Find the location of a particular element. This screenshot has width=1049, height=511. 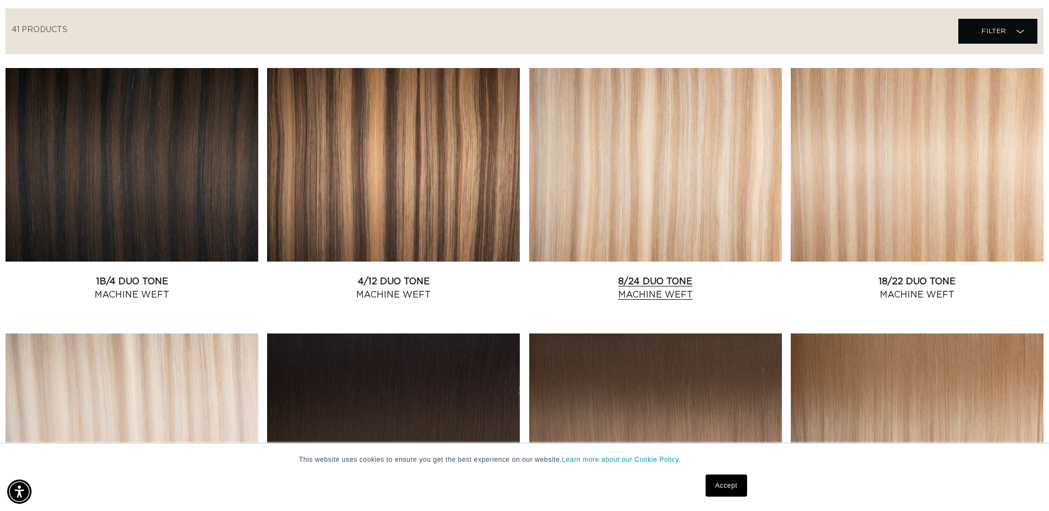

a: Accept is located at coordinates (726, 485).